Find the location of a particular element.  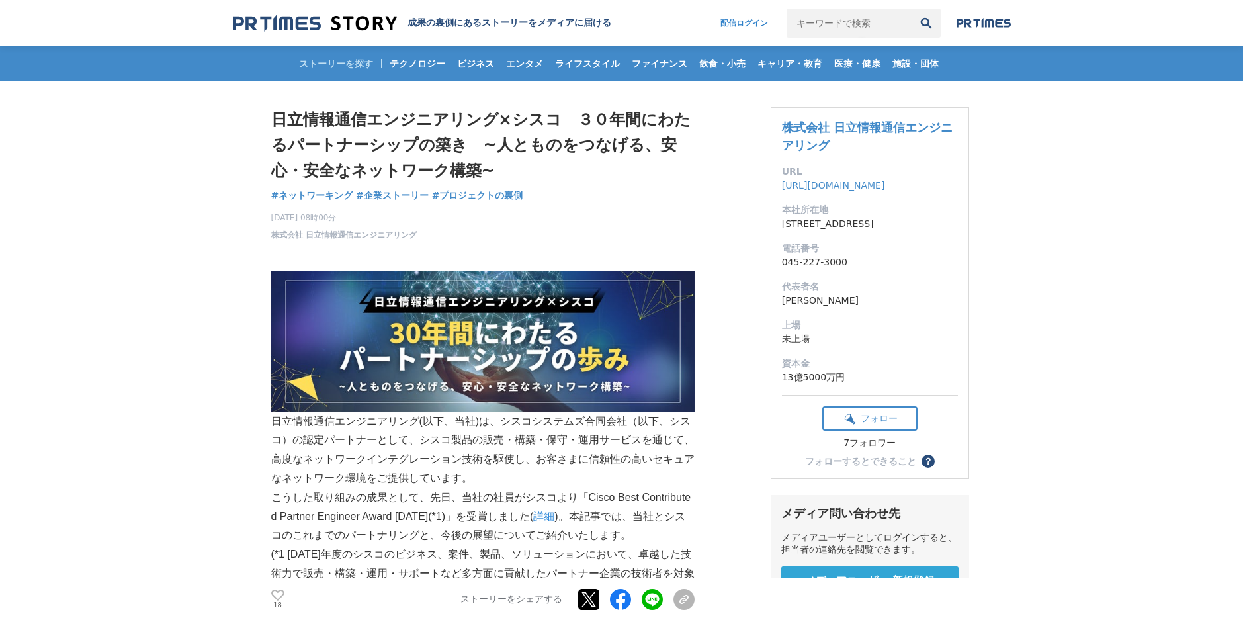

input: キーワードで検索 is located at coordinates (849, 23).